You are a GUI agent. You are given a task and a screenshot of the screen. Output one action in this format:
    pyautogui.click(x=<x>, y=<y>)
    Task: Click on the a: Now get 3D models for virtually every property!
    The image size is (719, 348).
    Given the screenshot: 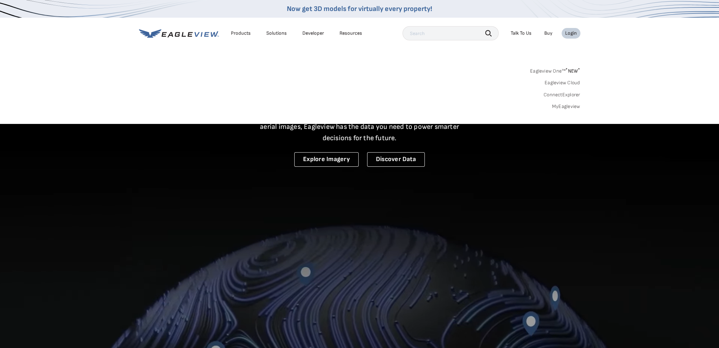 What is the action you would take?
    pyautogui.click(x=359, y=9)
    